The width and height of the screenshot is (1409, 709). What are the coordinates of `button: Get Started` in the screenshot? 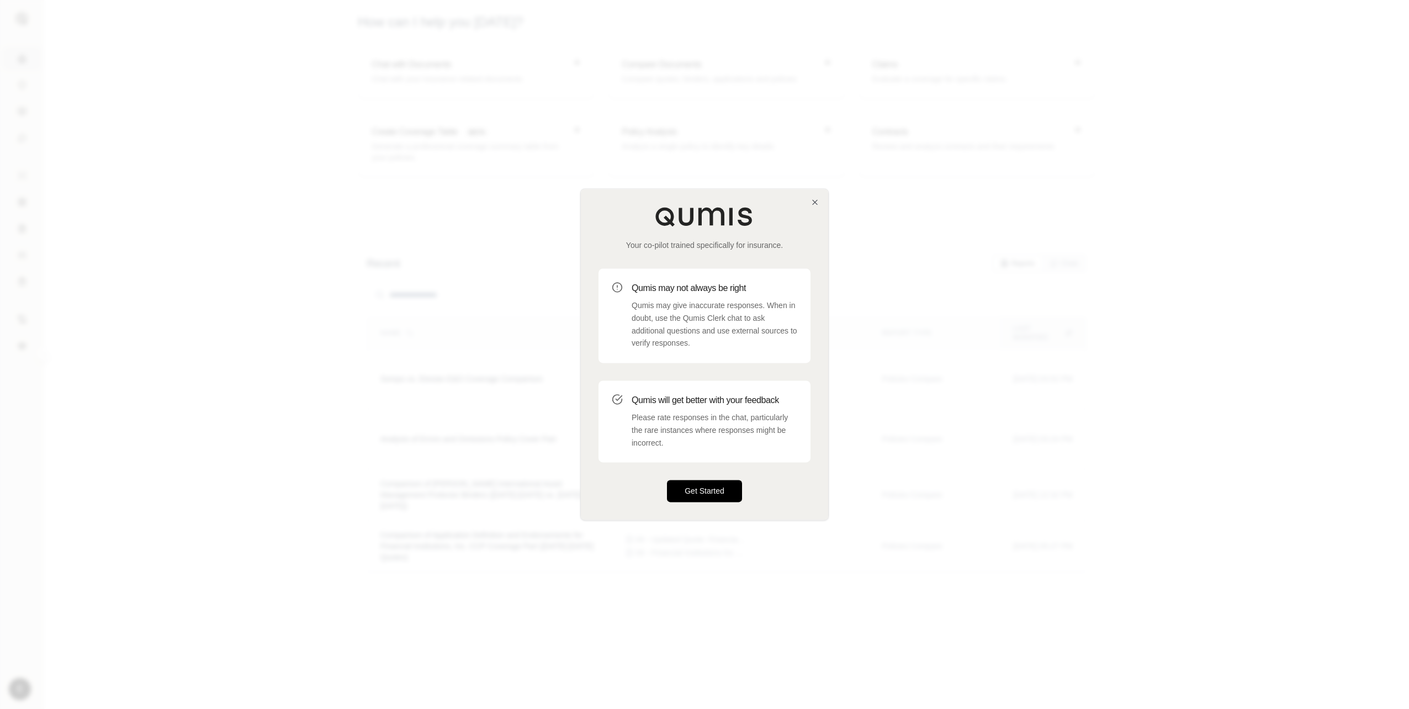 It's located at (704, 491).